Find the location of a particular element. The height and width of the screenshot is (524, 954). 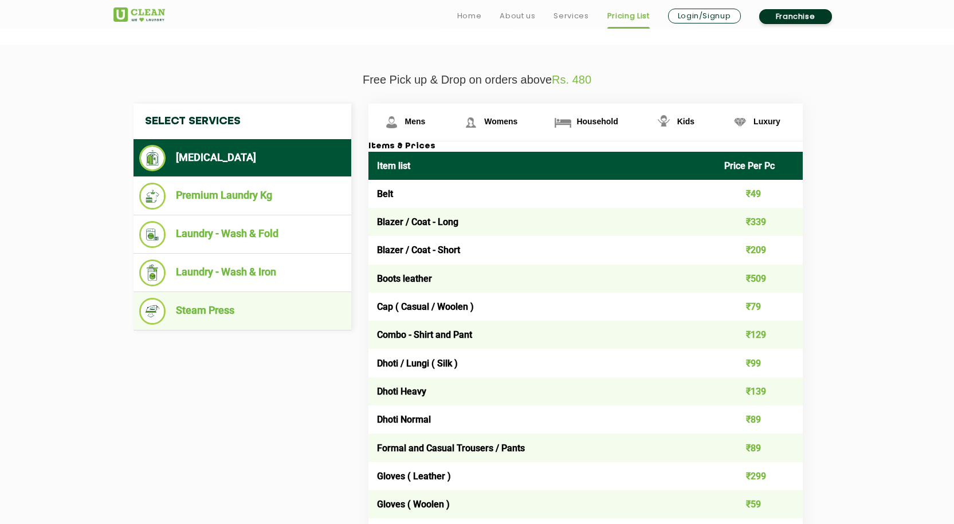

img: Womens is located at coordinates (471, 122).